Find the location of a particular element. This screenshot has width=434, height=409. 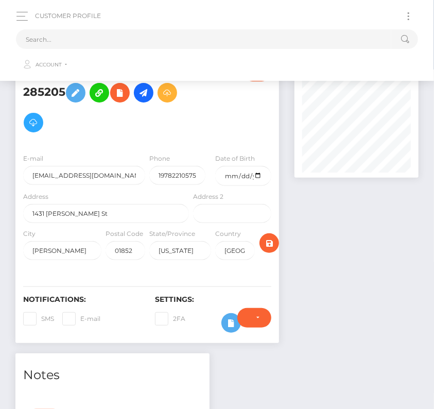

button: Toggle navigation is located at coordinates (408, 16).